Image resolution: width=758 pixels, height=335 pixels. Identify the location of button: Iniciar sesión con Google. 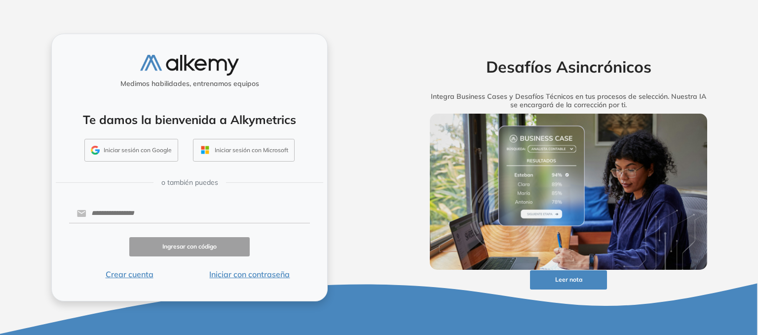
(131, 150).